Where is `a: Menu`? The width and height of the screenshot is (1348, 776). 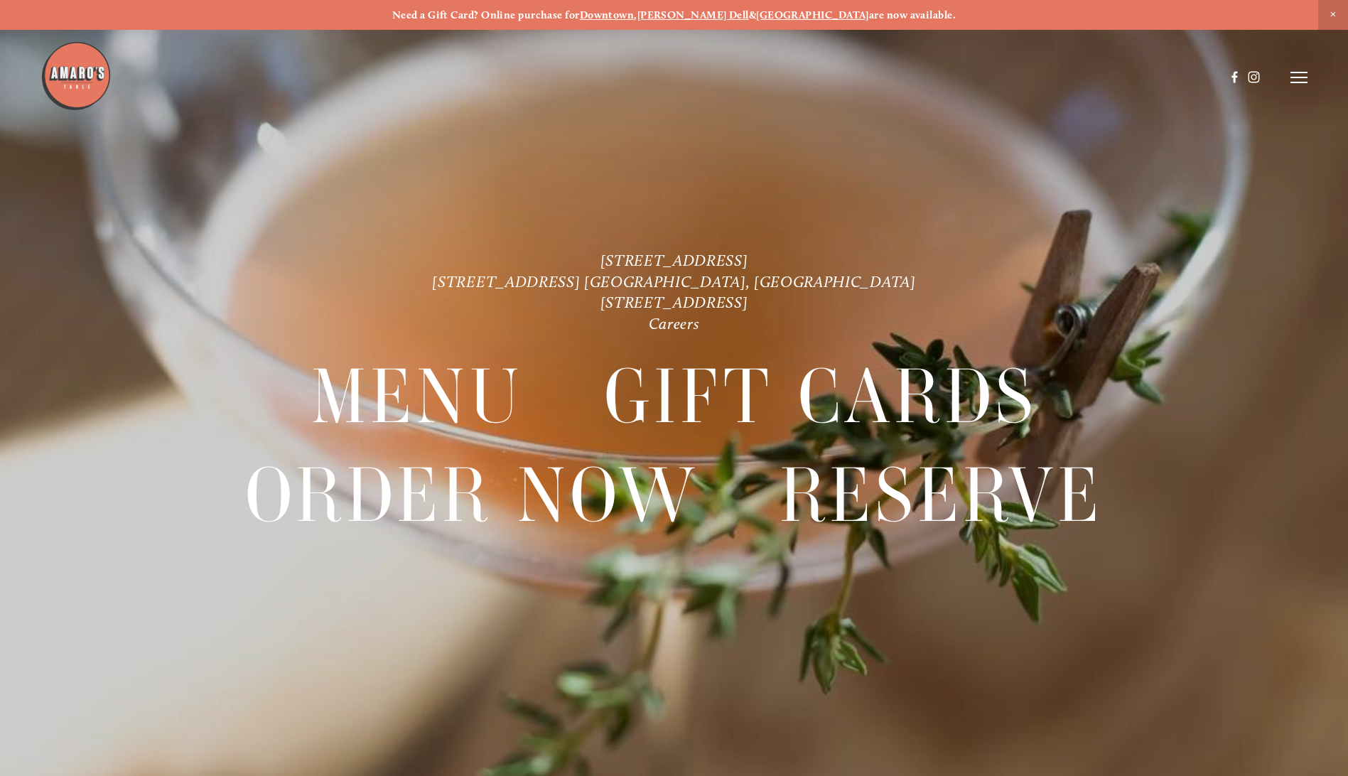
a: Menu is located at coordinates (417, 397).